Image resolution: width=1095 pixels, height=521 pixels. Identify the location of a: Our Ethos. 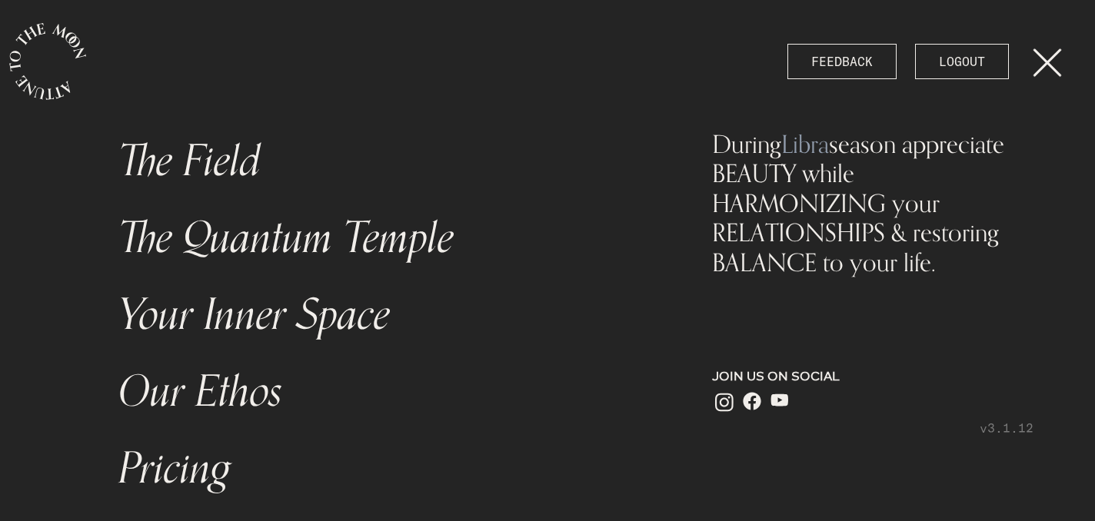
(383, 392).